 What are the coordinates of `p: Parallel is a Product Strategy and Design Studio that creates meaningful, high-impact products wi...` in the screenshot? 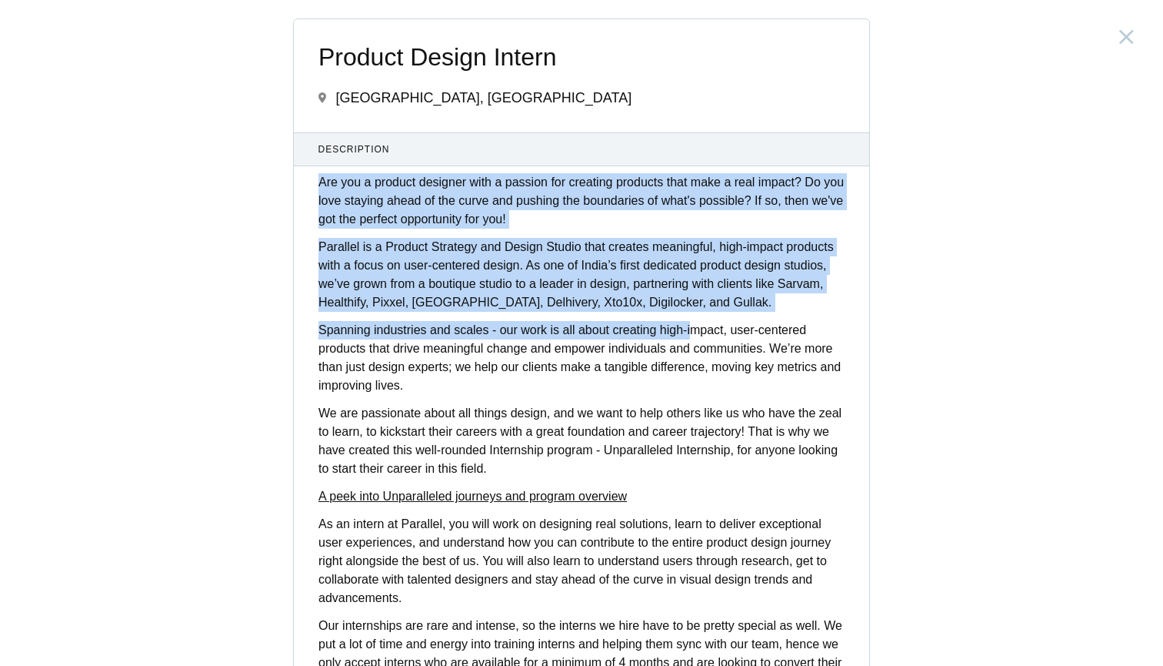 It's located at (582, 275).